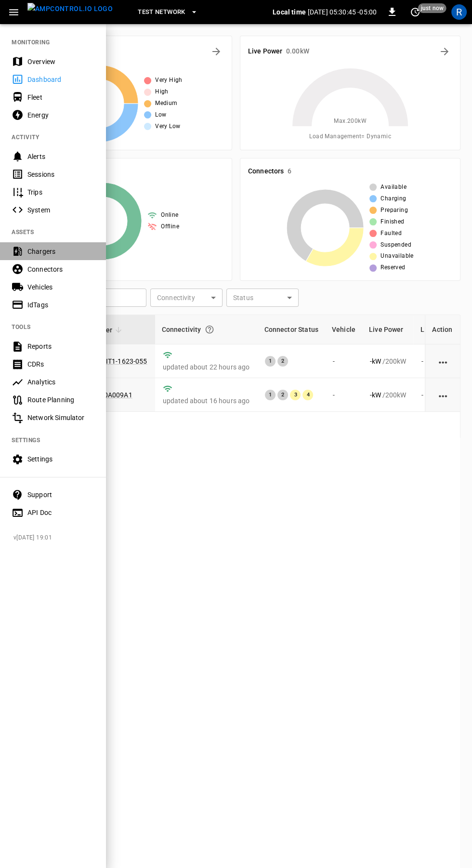 The height and width of the screenshot is (868, 472). What do you see at coordinates (432, 8) in the screenshot?
I see `span: just now` at bounding box center [432, 8].